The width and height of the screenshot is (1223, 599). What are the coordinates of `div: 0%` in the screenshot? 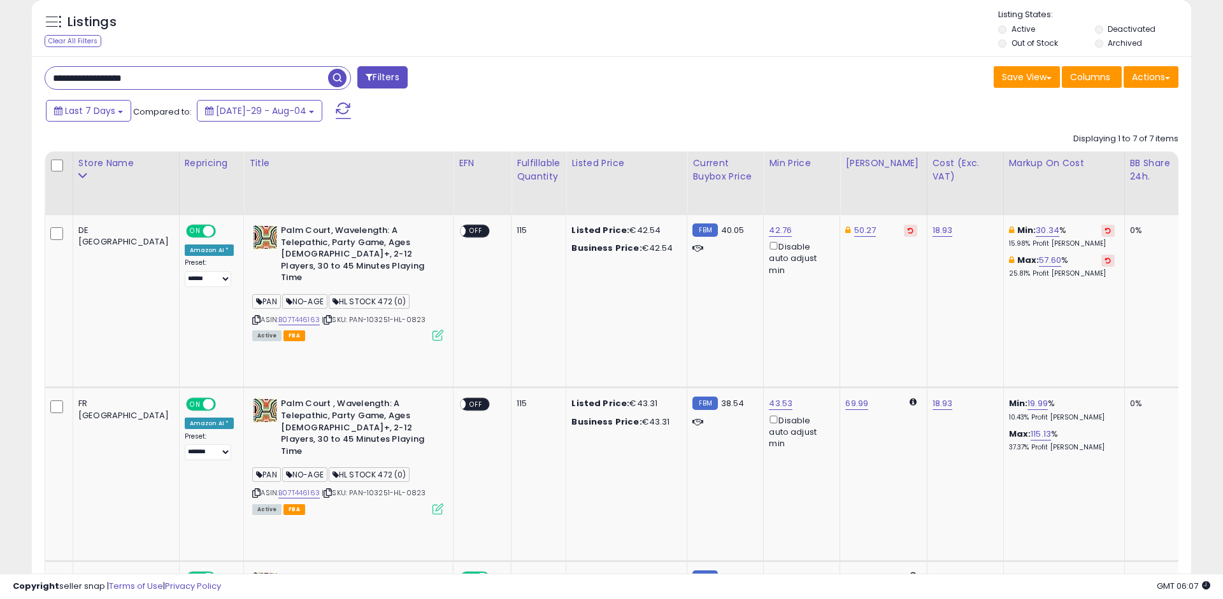 It's located at (1151, 231).